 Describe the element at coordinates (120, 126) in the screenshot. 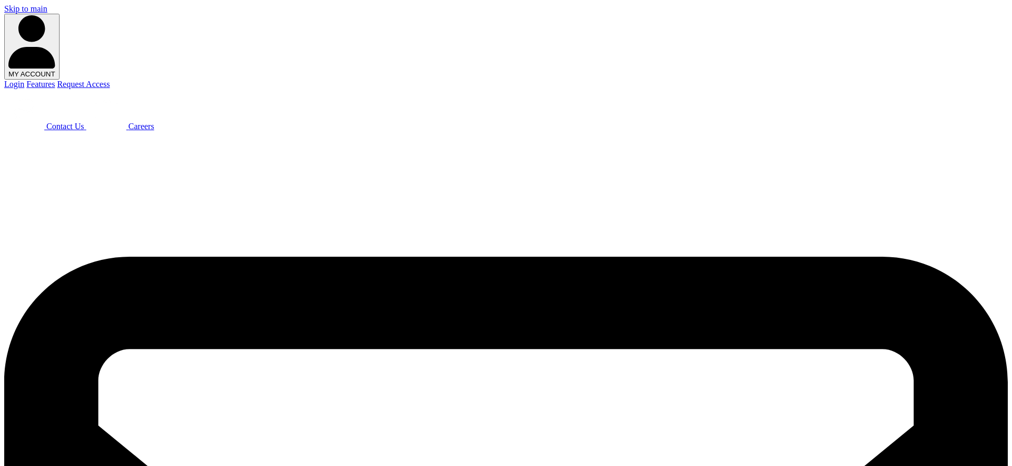

I see `a: Careers` at that location.